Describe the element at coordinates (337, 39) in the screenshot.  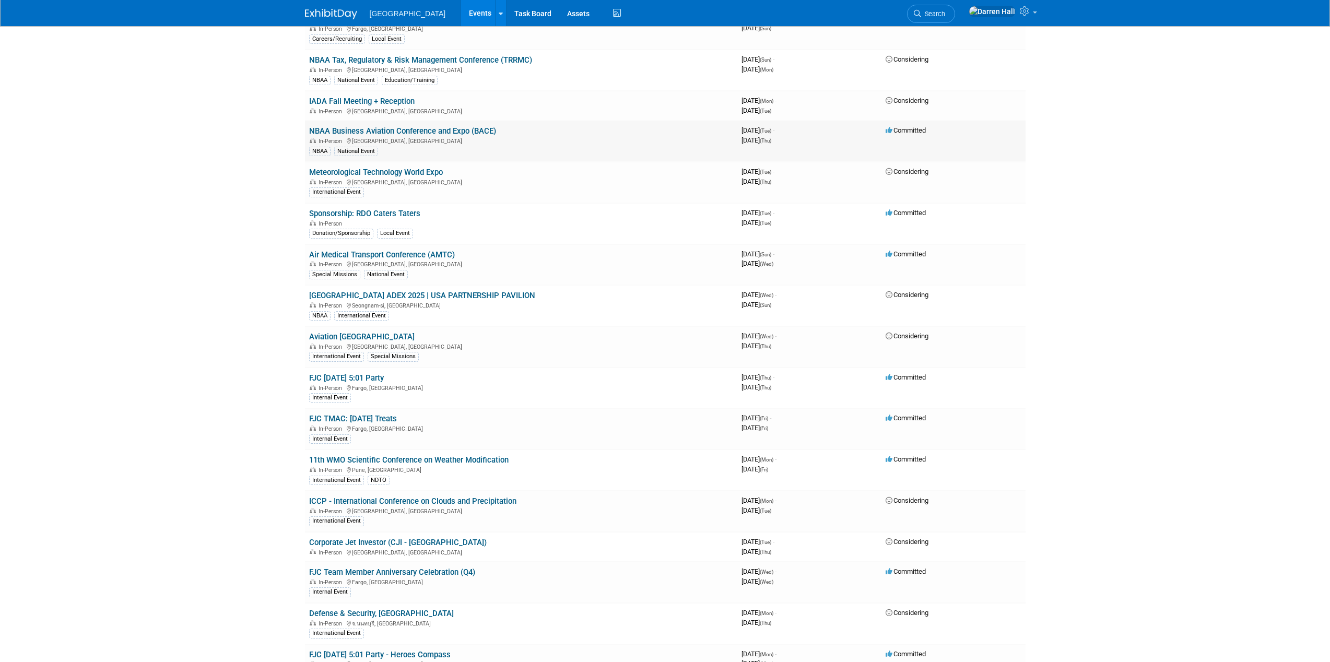
I see `div: Careers/Recruiting` at that location.